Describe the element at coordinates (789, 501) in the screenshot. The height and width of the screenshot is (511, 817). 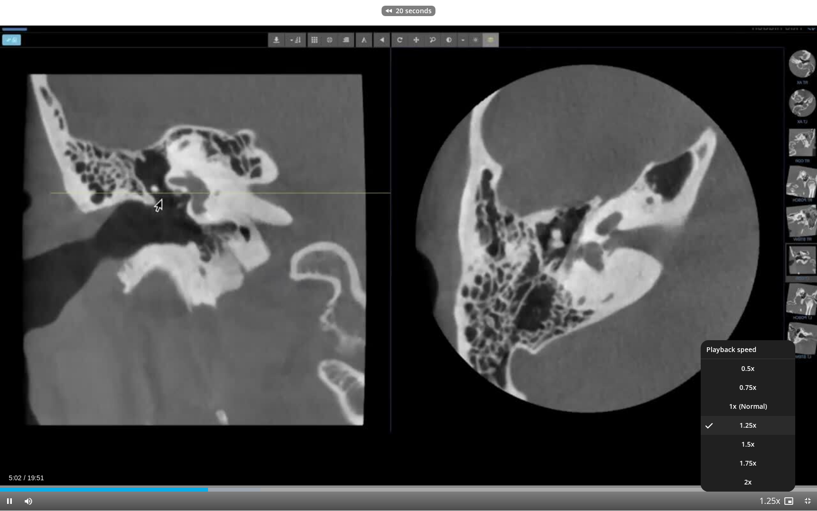
I see `button: Enable picture-in-picture mode` at that location.